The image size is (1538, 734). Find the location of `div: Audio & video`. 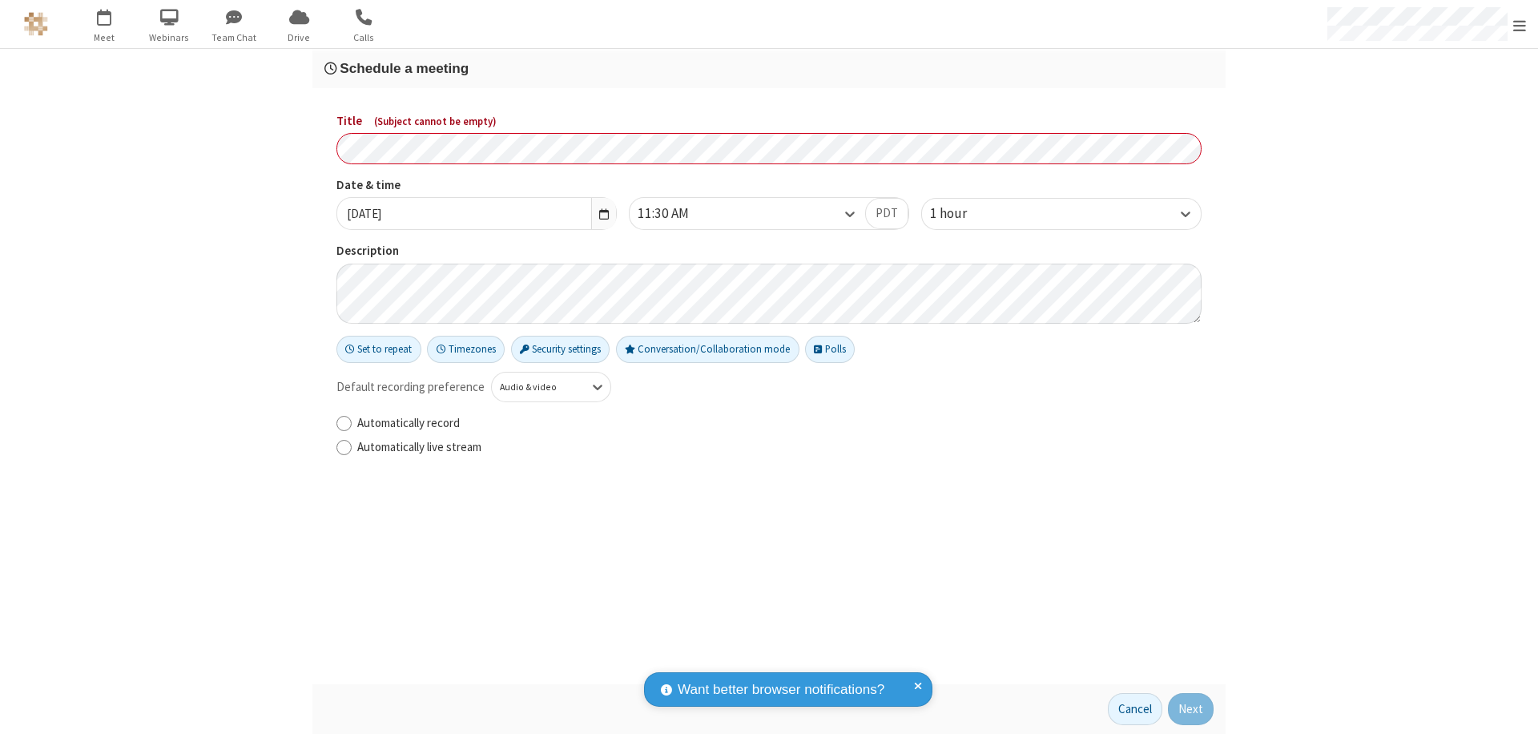

div: Audio & video is located at coordinates (537, 387).